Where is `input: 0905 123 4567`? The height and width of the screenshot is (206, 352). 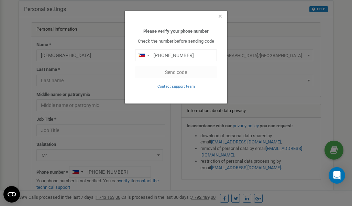 input: 0905 123 4567 is located at coordinates (176, 55).